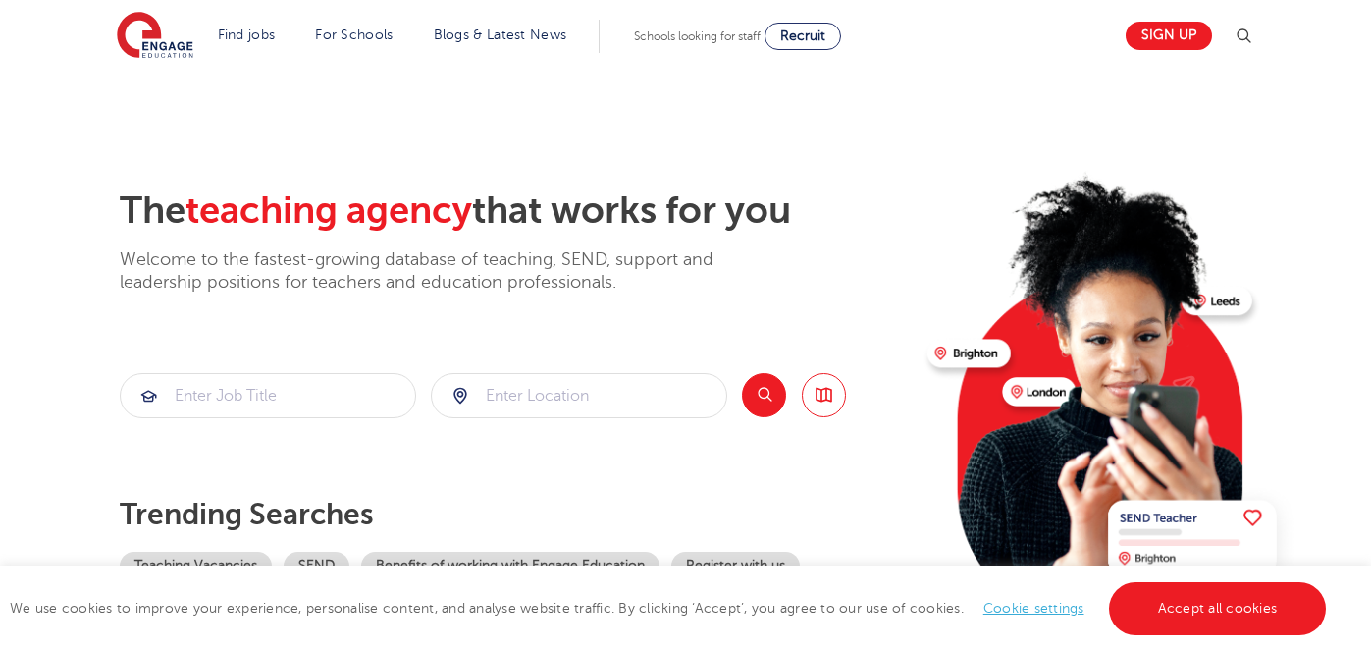  Describe the element at coordinates (501, 34) in the screenshot. I see `a: Blogs & Latest News` at that location.